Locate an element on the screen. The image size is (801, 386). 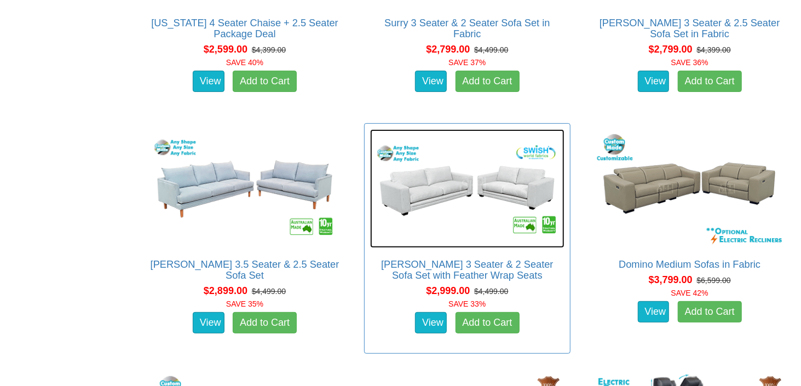
span: $2,599.00 is located at coordinates (226, 49).